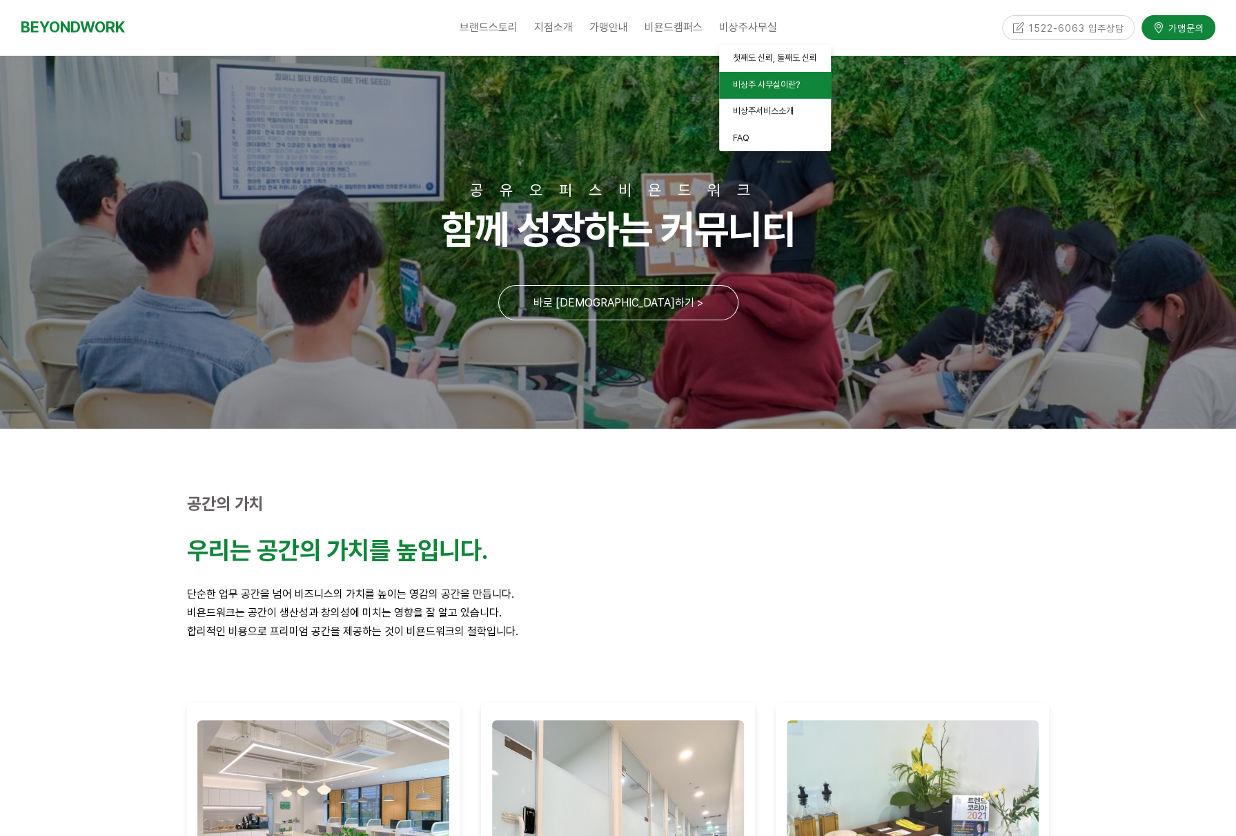 The image size is (1236, 836). What do you see at coordinates (748, 27) in the screenshot?
I see `span: 비상주사무실` at bounding box center [748, 27].